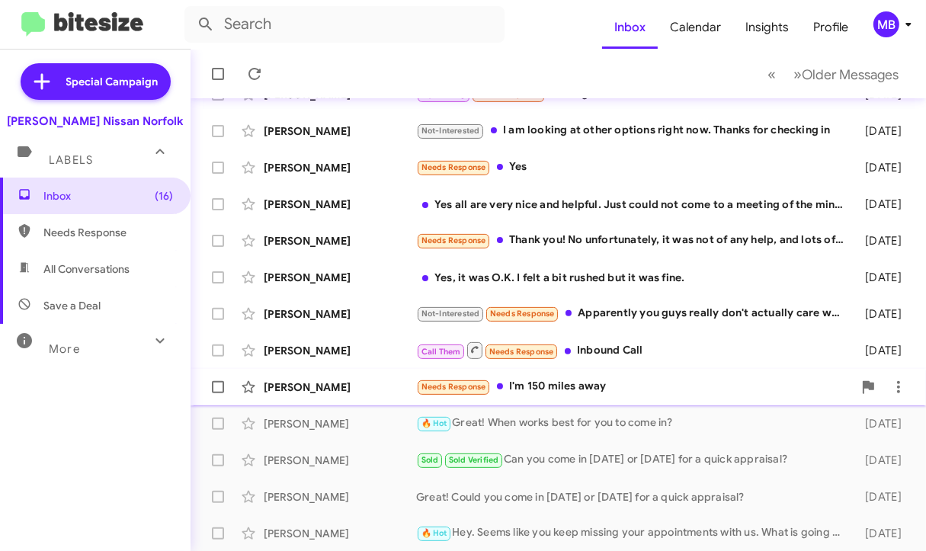  Describe the element at coordinates (886, 24) in the screenshot. I see `div: MB` at that location.